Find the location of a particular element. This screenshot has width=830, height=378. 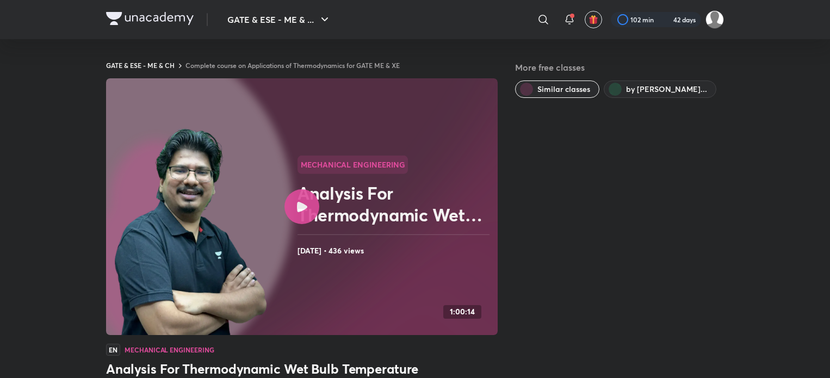

button: avatar is located at coordinates (593, 20).